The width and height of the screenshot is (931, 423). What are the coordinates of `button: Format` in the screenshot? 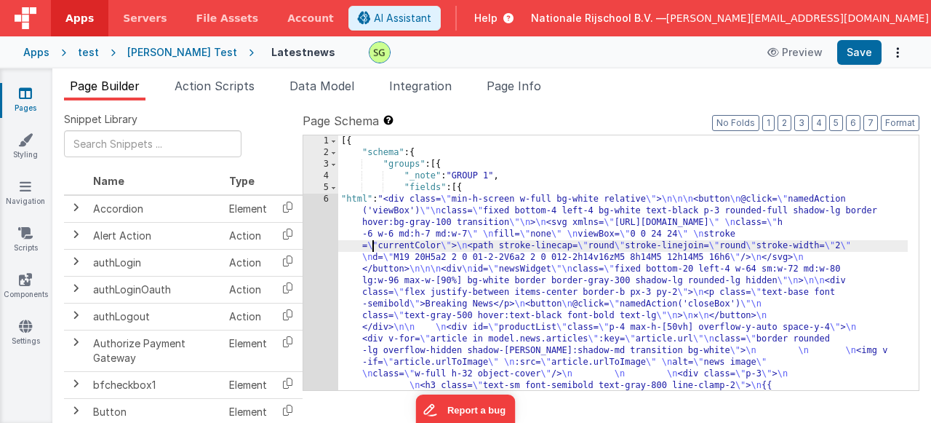 It's located at (900, 123).